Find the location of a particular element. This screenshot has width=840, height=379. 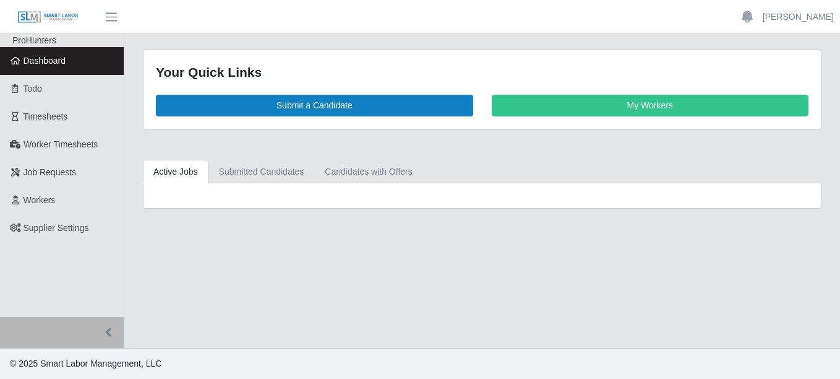

span: ProHunters is located at coordinates (34, 40).